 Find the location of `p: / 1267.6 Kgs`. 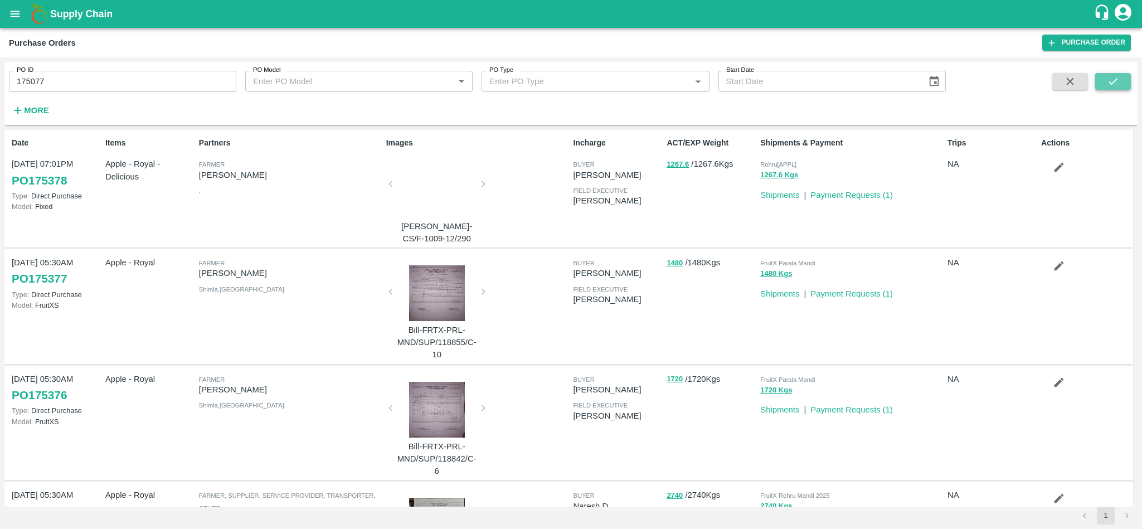

p: / 1267.6 Kgs is located at coordinates (711, 164).